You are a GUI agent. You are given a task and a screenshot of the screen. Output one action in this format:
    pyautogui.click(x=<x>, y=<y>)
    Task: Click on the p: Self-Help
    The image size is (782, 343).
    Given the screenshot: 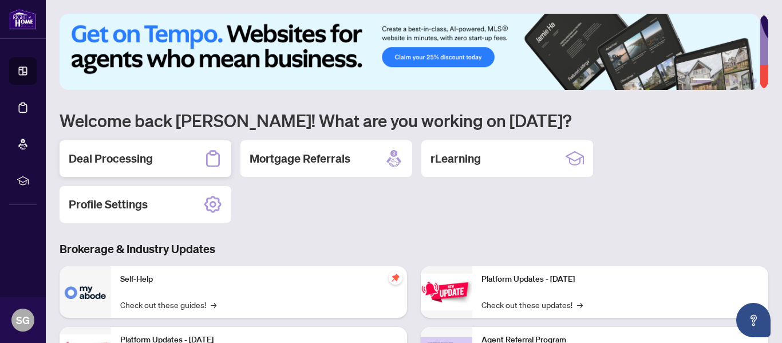 What is the action you would take?
    pyautogui.click(x=259, y=279)
    